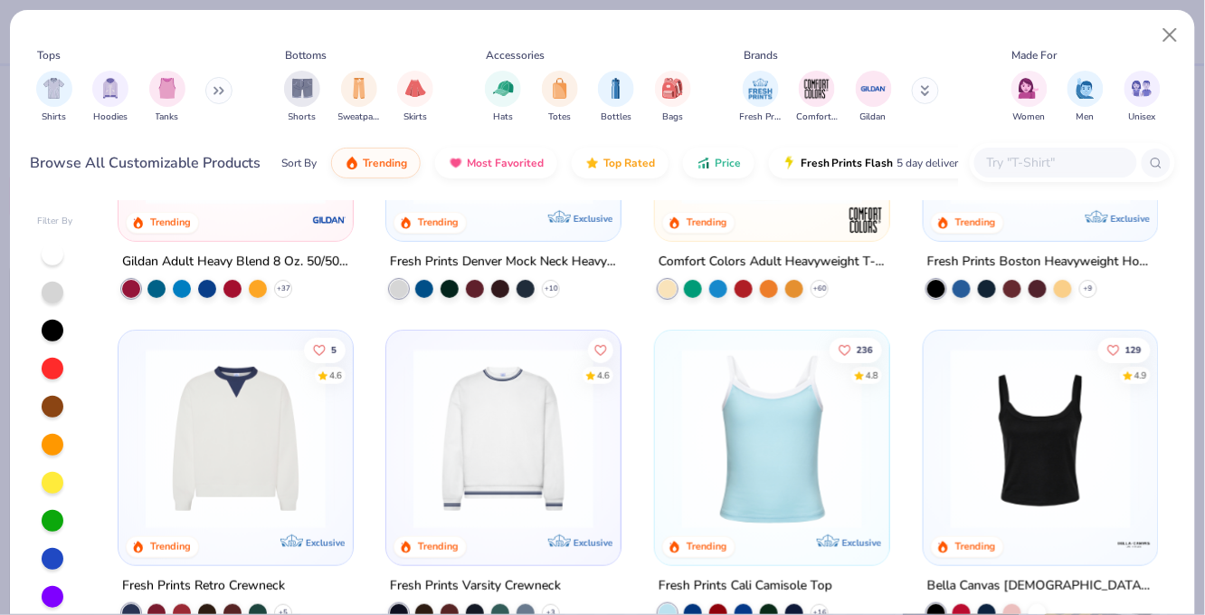 The image size is (1205, 615). Describe the element at coordinates (505, 163) in the screenshot. I see `span: Most Favorited` at that location.